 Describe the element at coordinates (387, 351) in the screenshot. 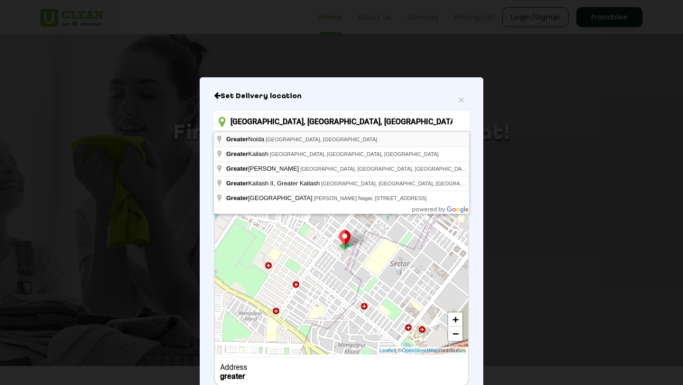

I see `a: Leaflet` at that location.